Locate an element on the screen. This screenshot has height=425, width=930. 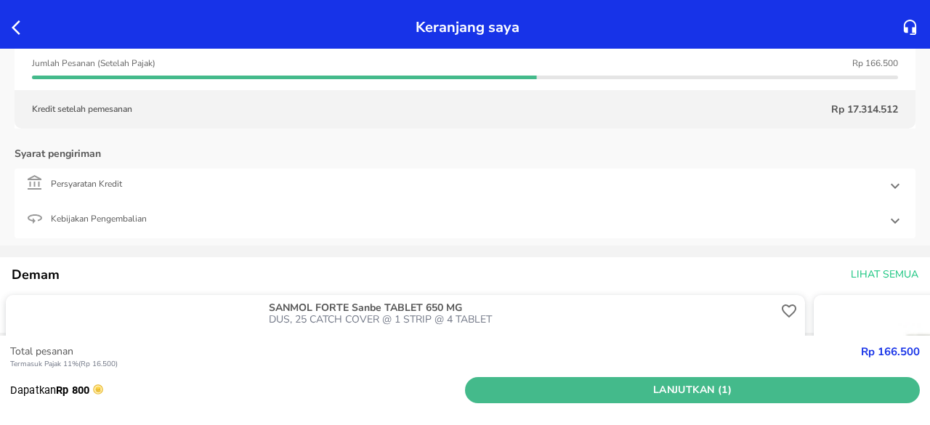
p: Total pesanan is located at coordinates (435, 351).